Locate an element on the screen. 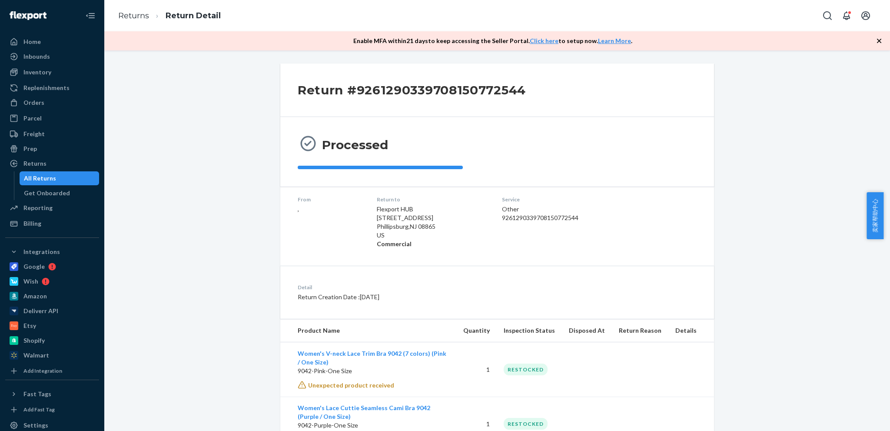 The image size is (890, 431). button: 卖家帮助中心 is located at coordinates (875, 216).